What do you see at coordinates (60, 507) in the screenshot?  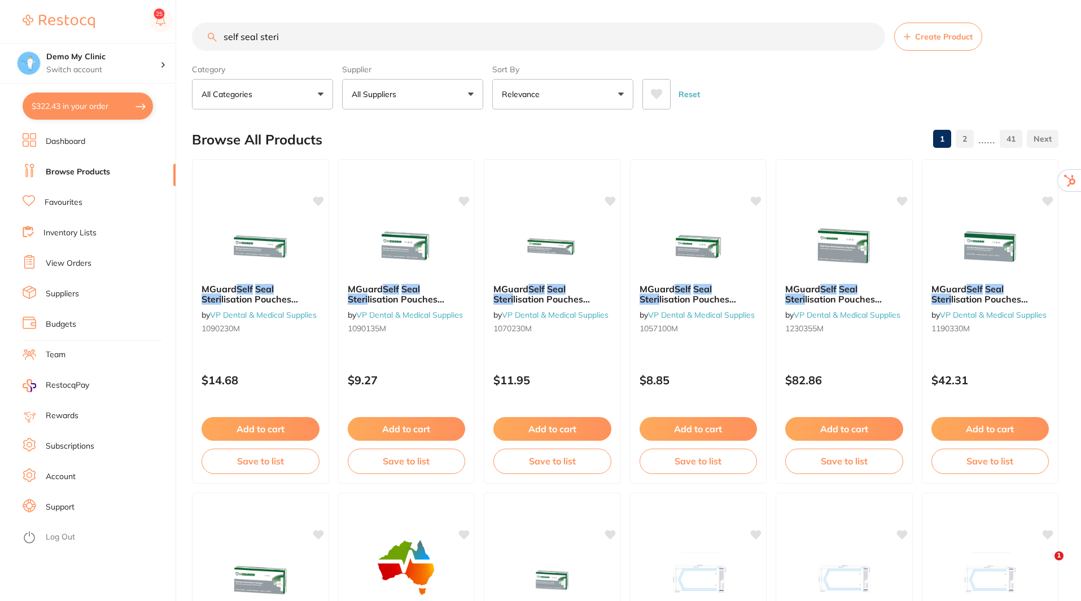 I see `a: Support` at bounding box center [60, 507].